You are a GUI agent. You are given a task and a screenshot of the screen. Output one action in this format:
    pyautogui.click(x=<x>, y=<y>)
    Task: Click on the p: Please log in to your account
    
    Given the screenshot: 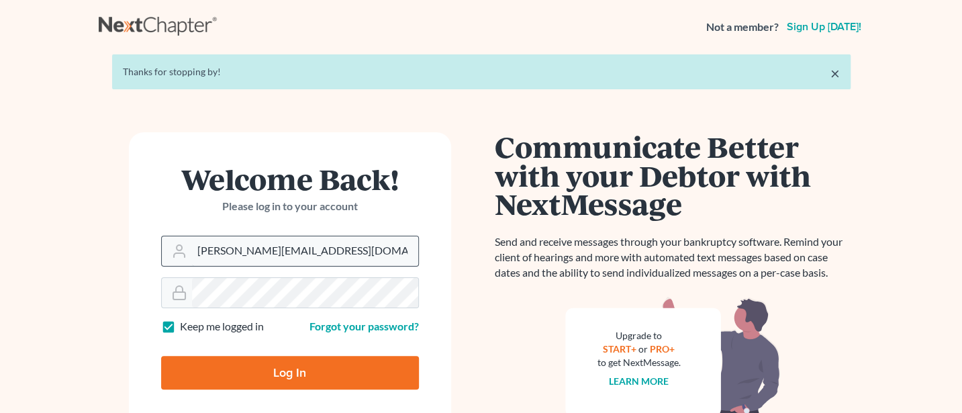 What is the action you would take?
    pyautogui.click(x=290, y=206)
    